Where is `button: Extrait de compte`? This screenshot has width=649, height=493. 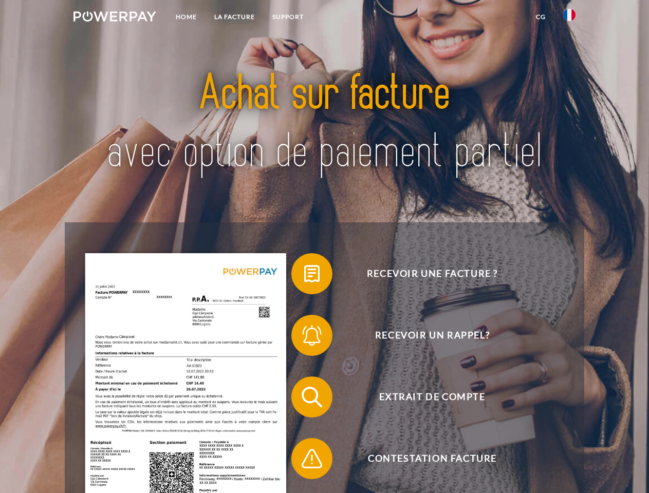 button: Extrait de compte is located at coordinates (425, 397).